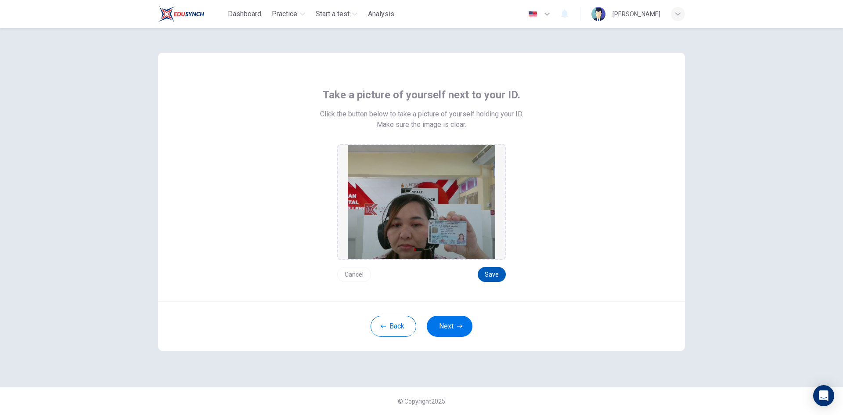 The height and width of the screenshot is (415, 843). Describe the element at coordinates (422, 114) in the screenshot. I see `span: Click the button below to take a picture of yourself holding your ID.` at that location.